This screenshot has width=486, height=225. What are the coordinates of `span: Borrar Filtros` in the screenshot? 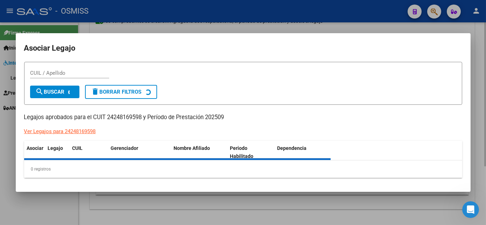 It's located at (116, 92).